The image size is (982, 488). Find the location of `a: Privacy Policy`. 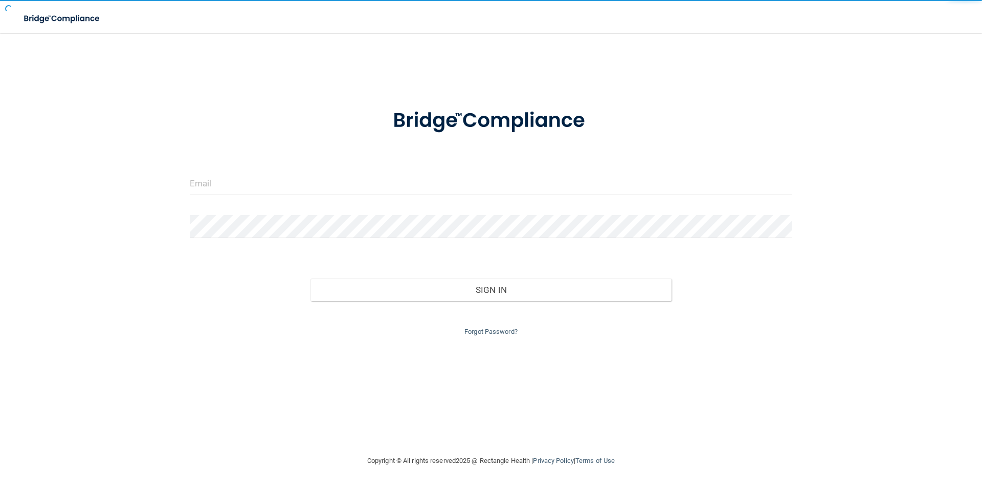

a: Privacy Policy is located at coordinates (553, 460).